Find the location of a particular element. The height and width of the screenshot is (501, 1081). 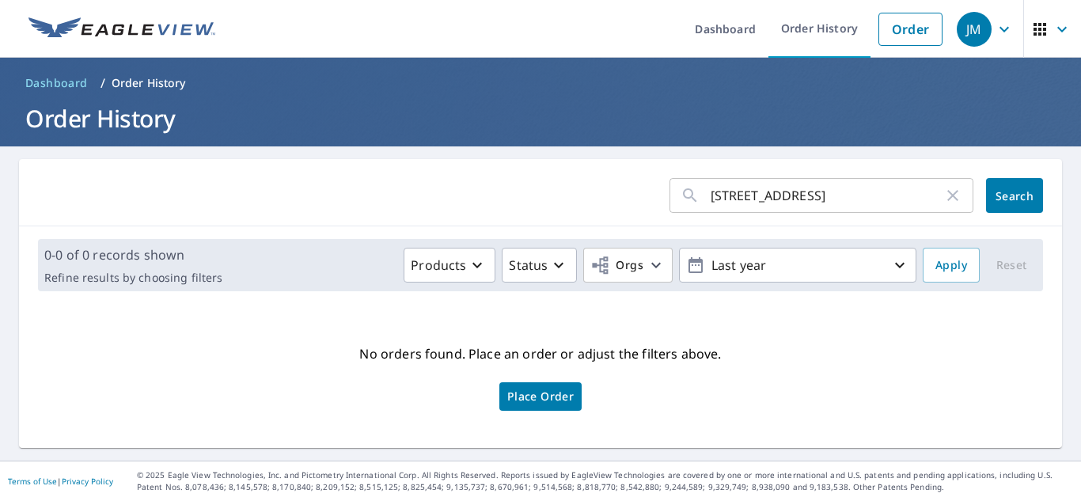

a: Terms of Use is located at coordinates (32, 481).